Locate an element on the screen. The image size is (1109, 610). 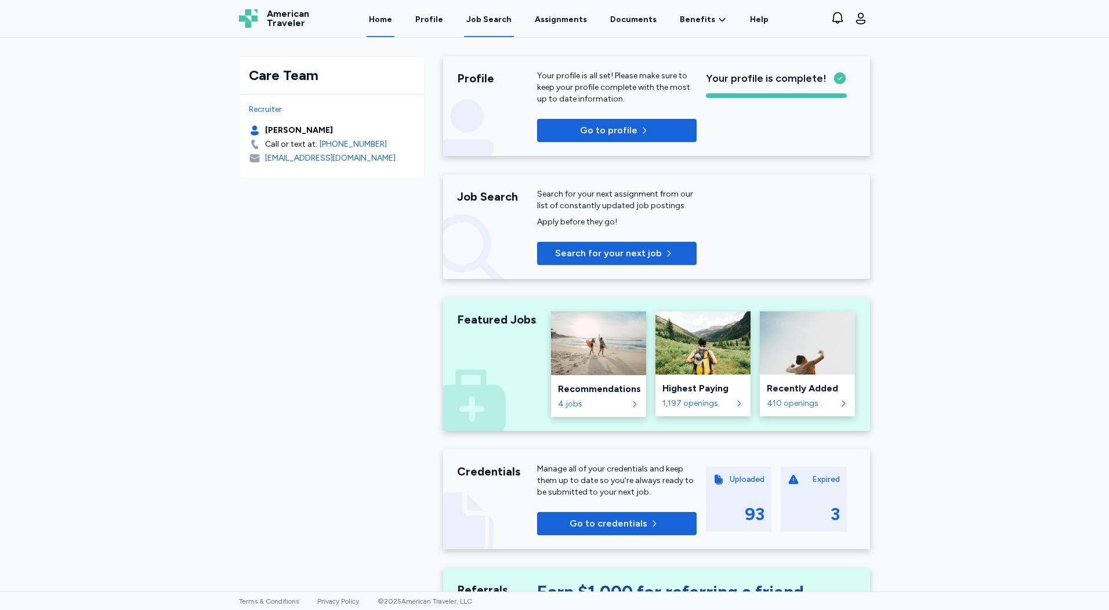
a: Recently AddedRecently Added410 openings is located at coordinates (807, 364).